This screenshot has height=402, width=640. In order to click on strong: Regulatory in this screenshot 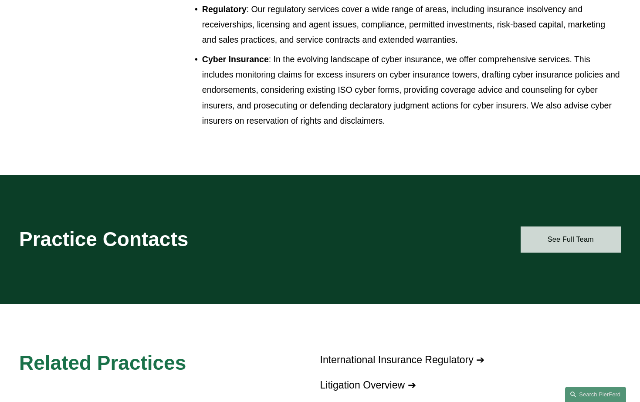, I will do `click(224, 9)`.